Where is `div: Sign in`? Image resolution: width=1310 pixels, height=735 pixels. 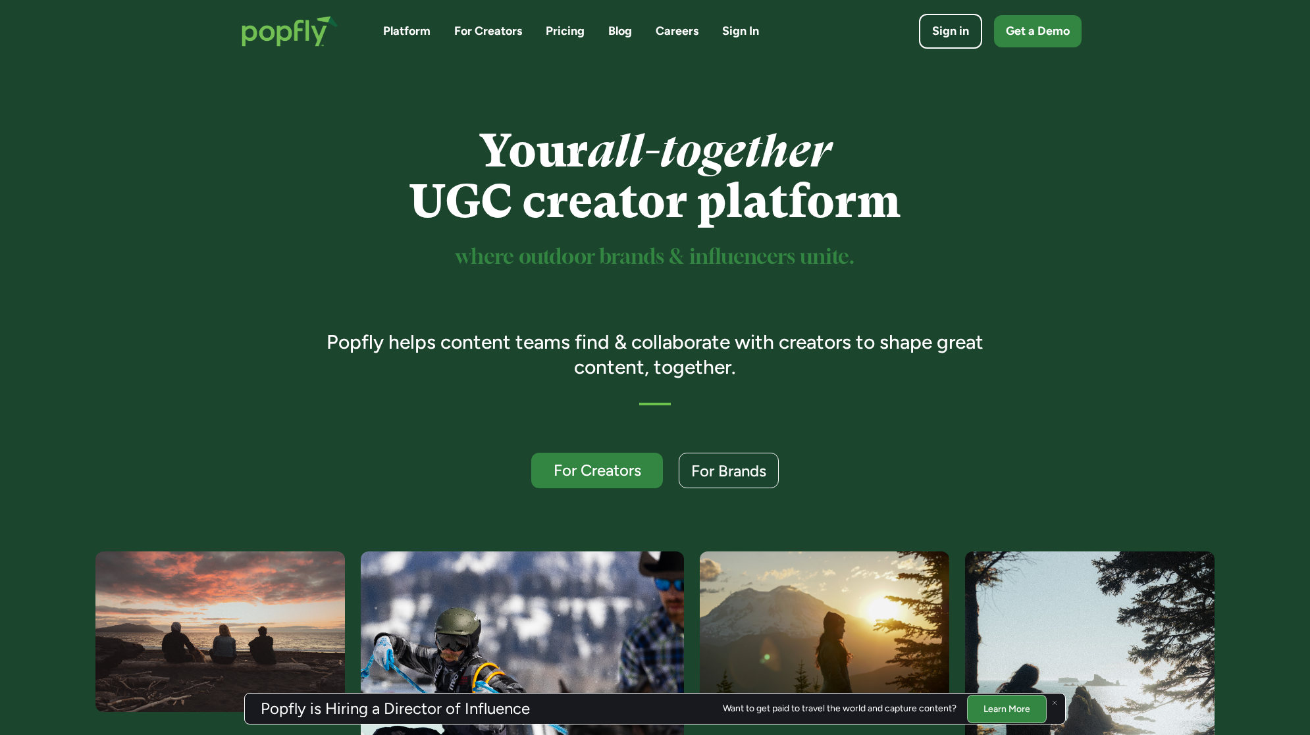 div: Sign in is located at coordinates (951, 31).